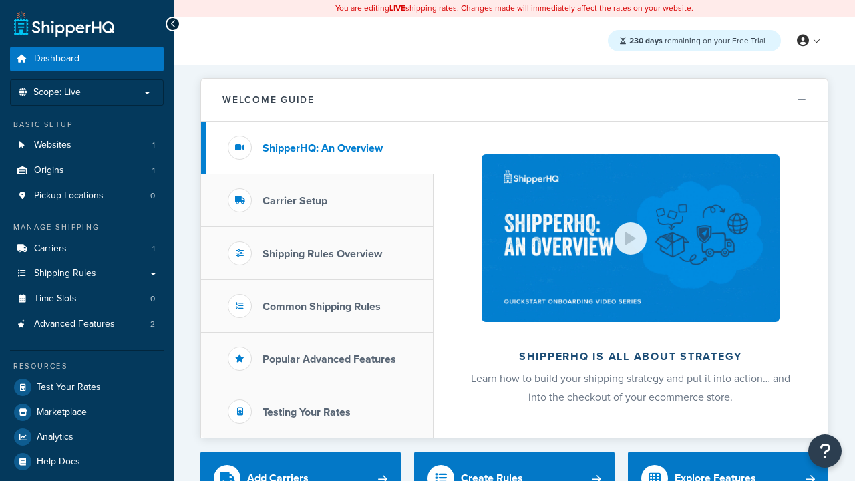 The image size is (855, 481). I want to click on li: Time Slots, so click(87, 299).